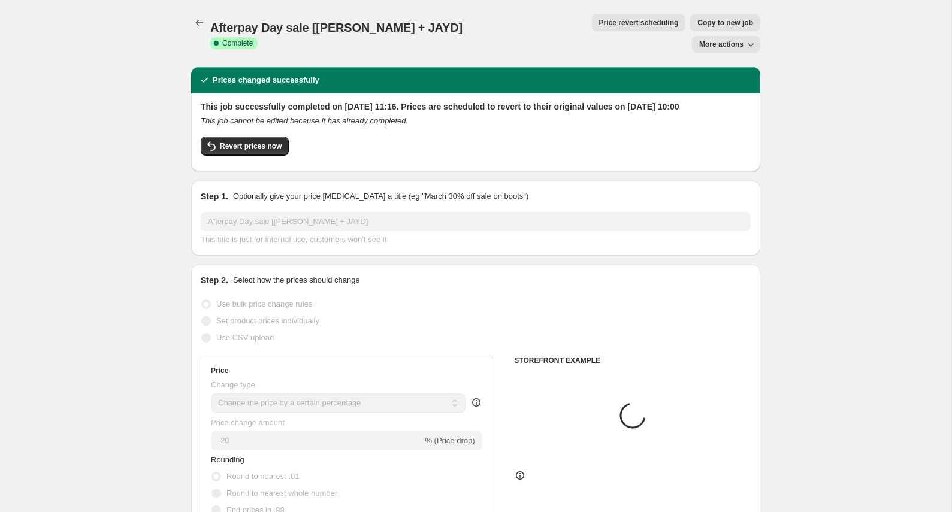  Describe the element at coordinates (632, 361) in the screenshot. I see `h6: STOREFRONT EXAMPLE` at that location.